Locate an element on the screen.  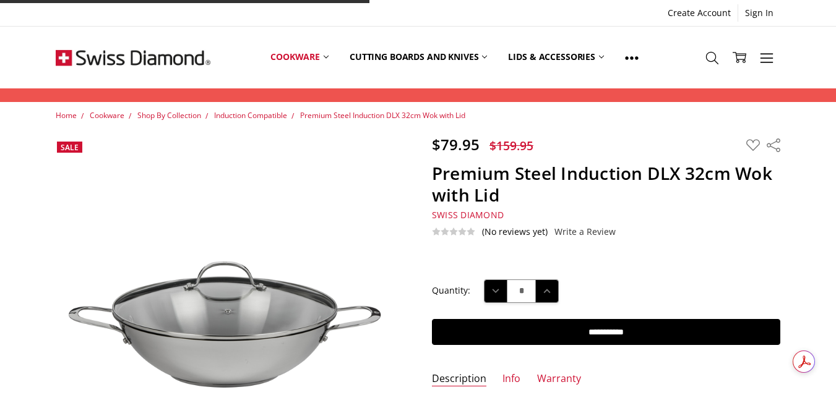
span: Induction Compatible is located at coordinates (251, 115).